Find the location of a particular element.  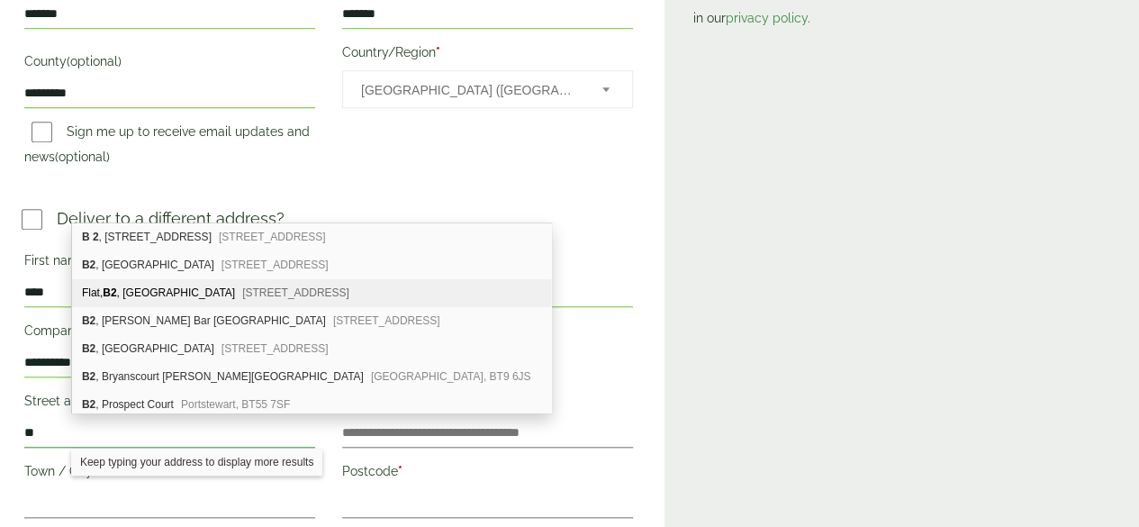

b: B 2 is located at coordinates (90, 237).